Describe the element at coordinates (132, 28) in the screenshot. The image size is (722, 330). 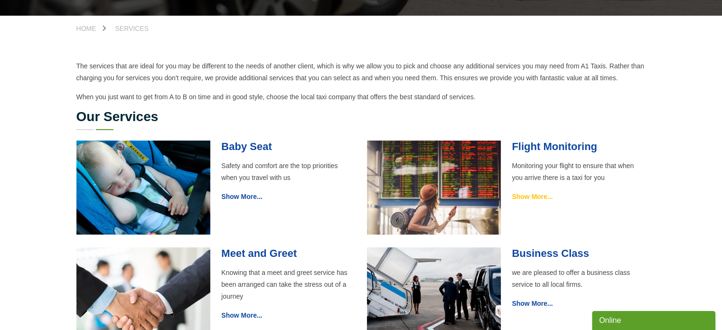
I see `a: Services` at that location.